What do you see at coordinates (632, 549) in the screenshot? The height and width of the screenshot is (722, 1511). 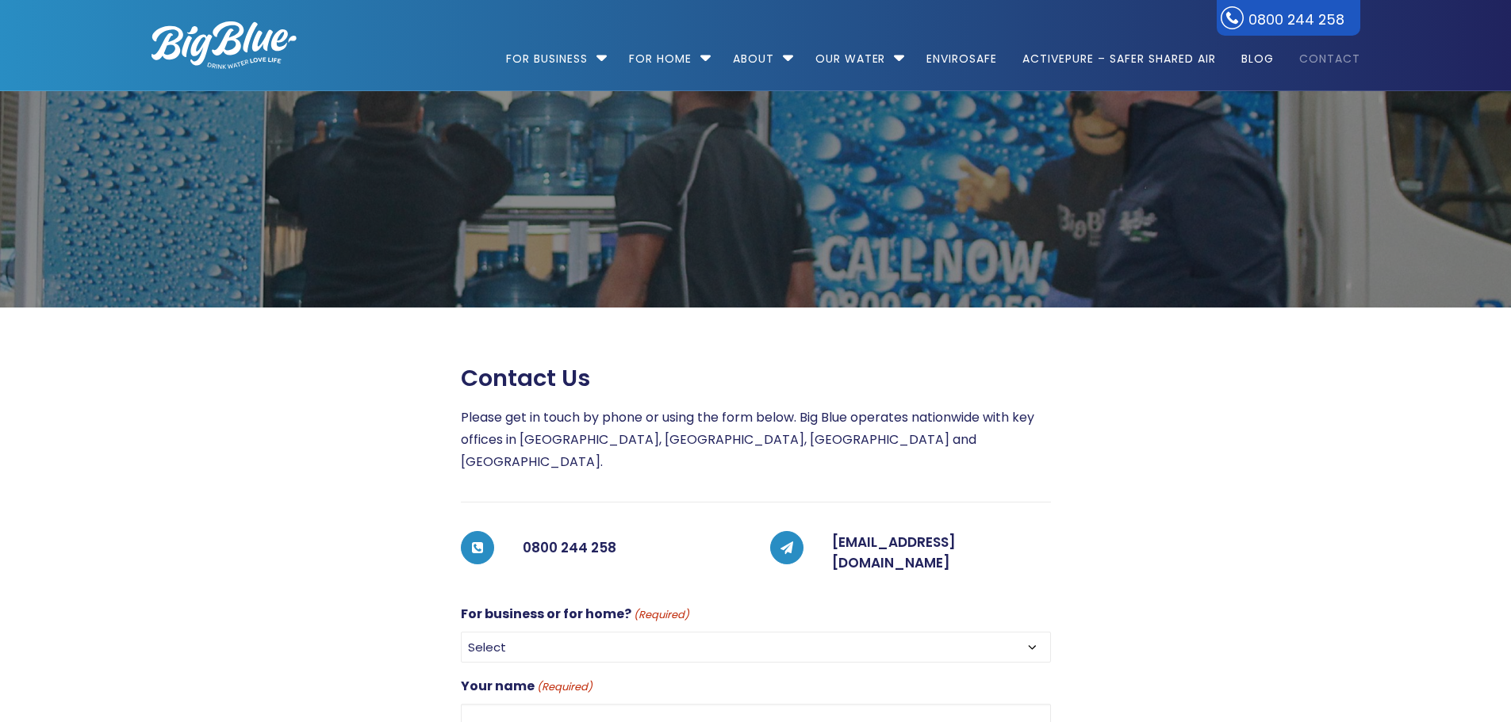 I see `h5: 0800 244 258` at bounding box center [632, 549].